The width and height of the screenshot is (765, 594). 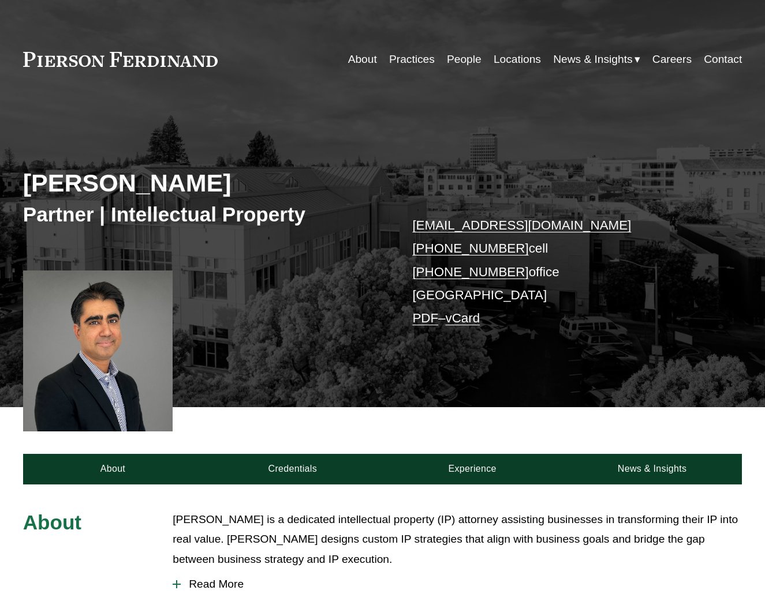 What do you see at coordinates (461, 585) in the screenshot?
I see `span: Read More` at bounding box center [461, 585].